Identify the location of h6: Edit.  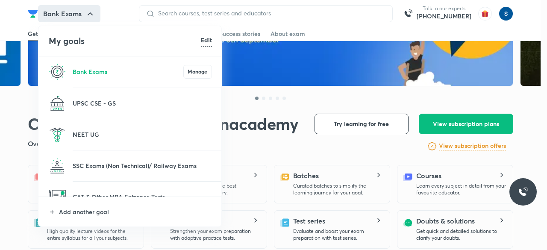
(206, 40).